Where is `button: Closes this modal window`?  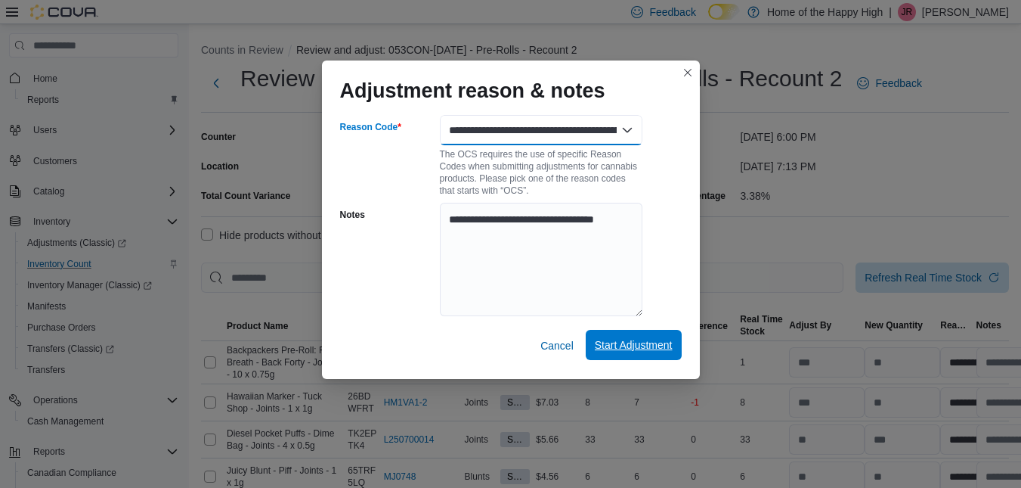
button: Closes this modal window is located at coordinates (688, 73).